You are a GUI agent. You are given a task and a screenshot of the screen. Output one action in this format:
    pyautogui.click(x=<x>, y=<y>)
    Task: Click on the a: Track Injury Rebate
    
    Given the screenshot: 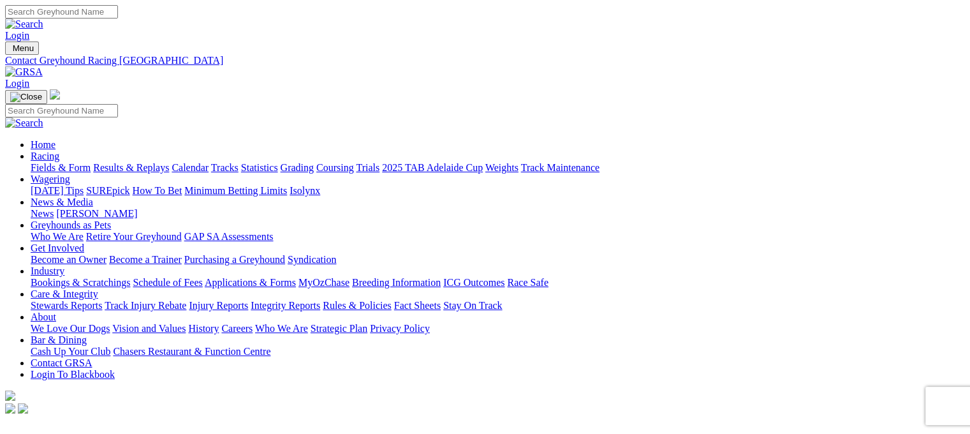 What is the action you would take?
    pyautogui.click(x=145, y=305)
    